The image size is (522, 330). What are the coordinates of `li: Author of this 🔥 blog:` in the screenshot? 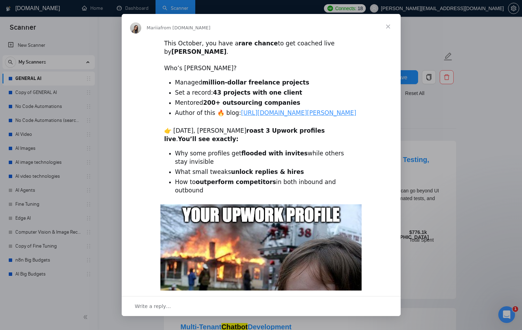 It's located at (266, 113).